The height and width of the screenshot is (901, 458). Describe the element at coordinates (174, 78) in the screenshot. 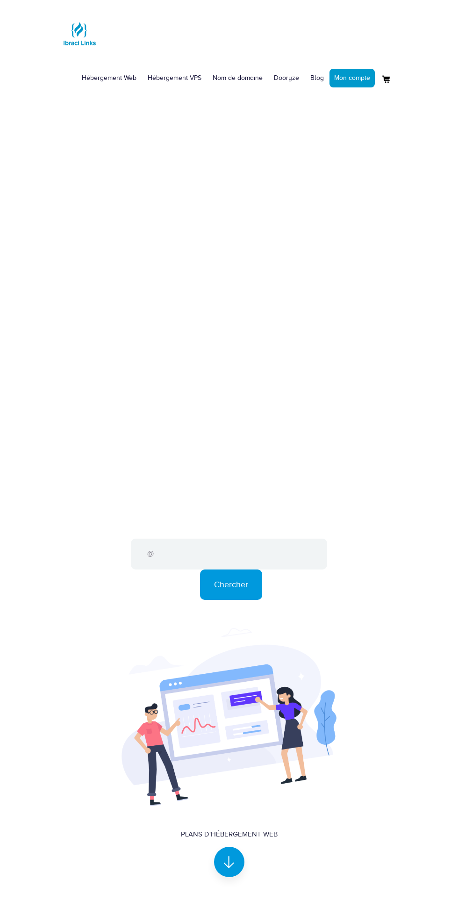

I see `a: Hébergement VPS` at that location.